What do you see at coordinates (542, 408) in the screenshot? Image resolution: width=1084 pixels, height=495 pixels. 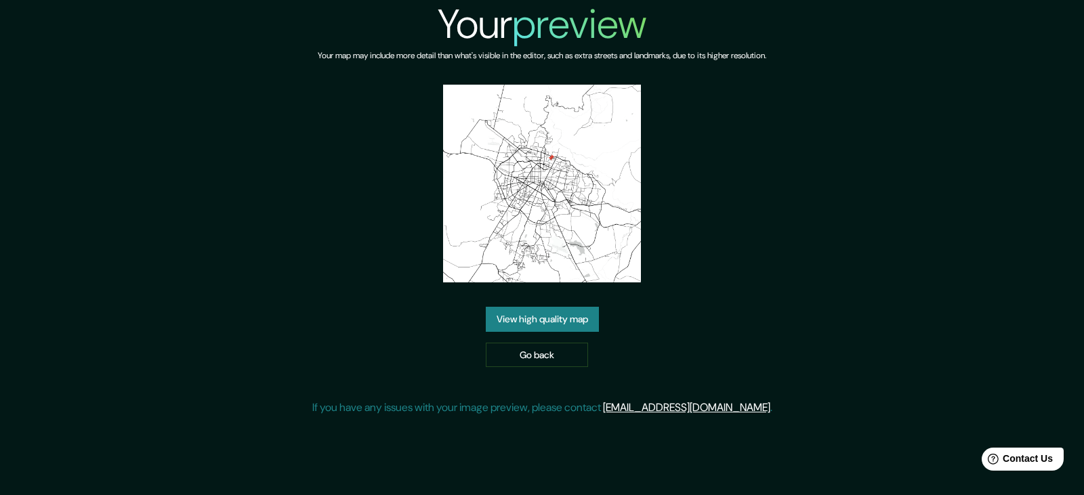 I see `p: If you have any issues with your image preview, please contact .` at bounding box center [542, 408].